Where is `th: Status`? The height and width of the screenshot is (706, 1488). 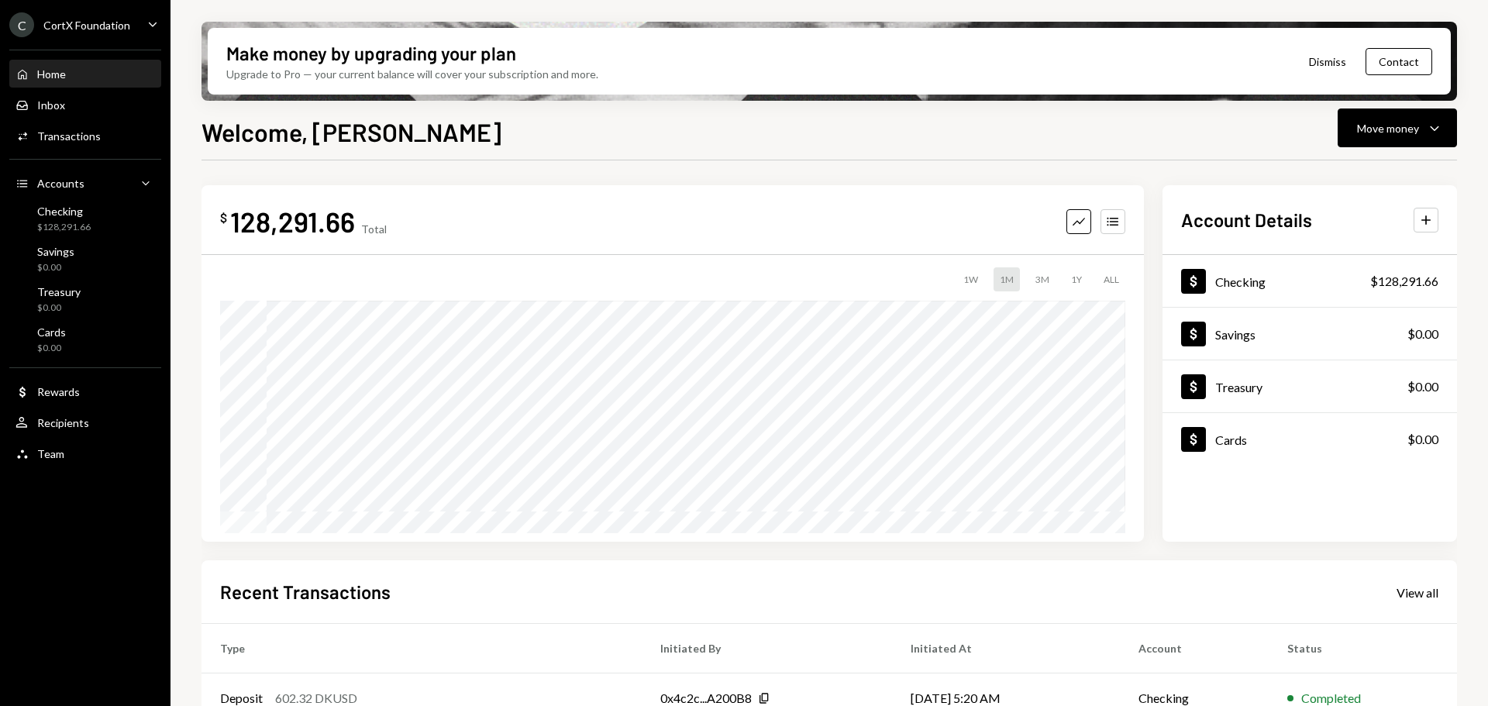 th: Status is located at coordinates (1363, 649).